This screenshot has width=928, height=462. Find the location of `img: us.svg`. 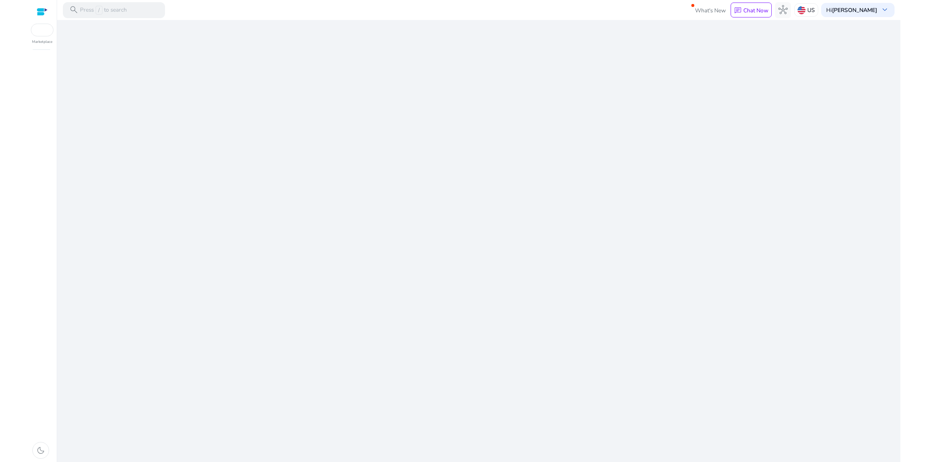

img: us.svg is located at coordinates (802, 10).